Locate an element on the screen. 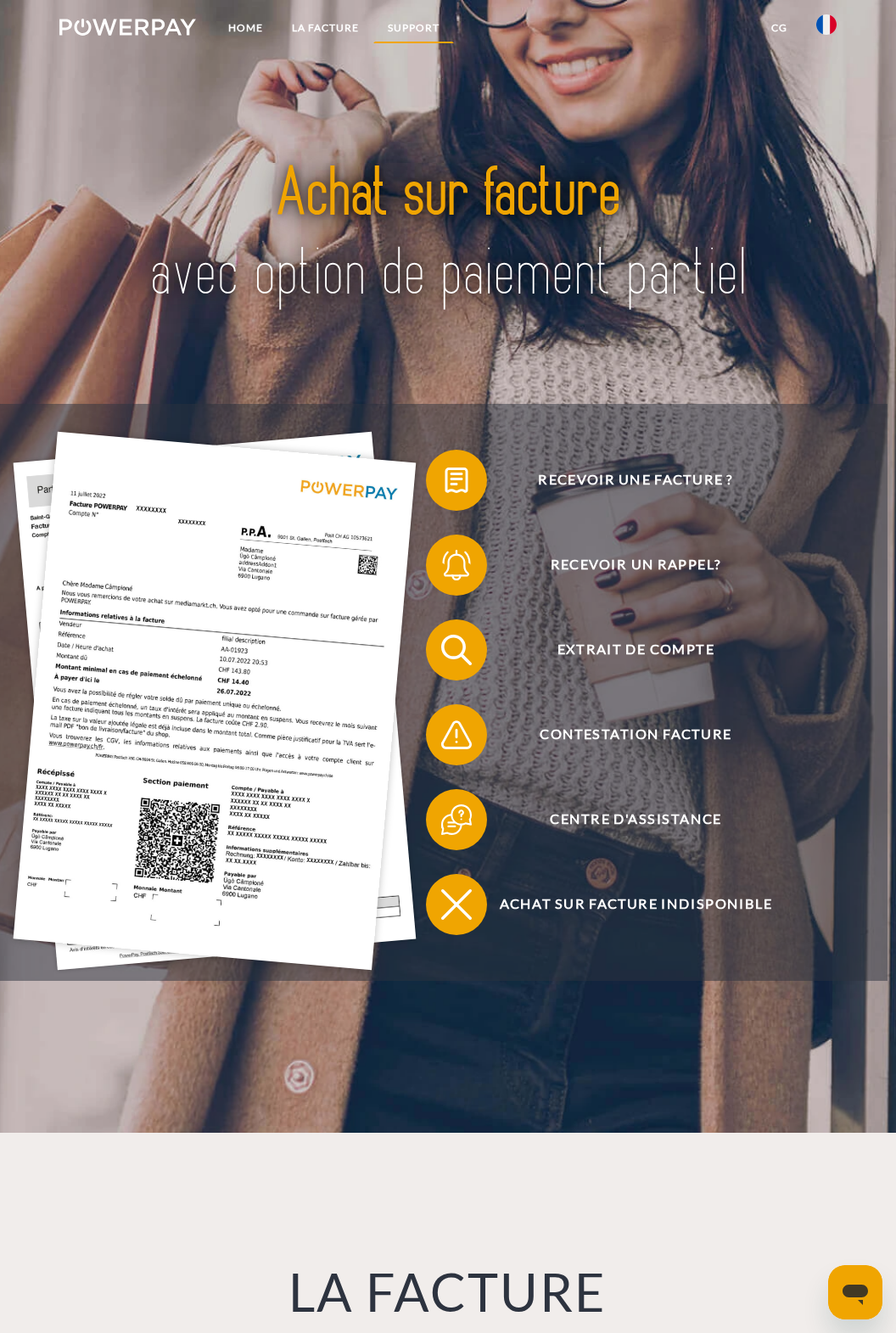 The image size is (896, 1333). img: title-powerpay_fr.svg is located at coordinates (448, 234).